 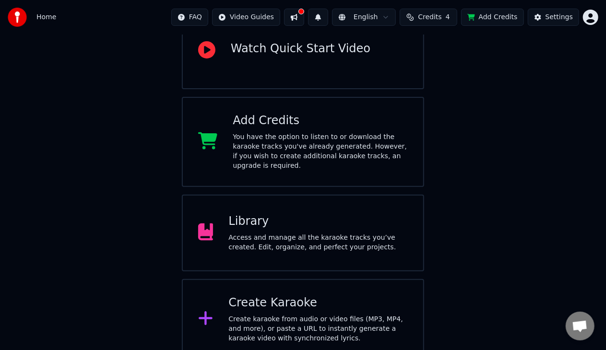 I want to click on button: Settings, so click(x=553, y=17).